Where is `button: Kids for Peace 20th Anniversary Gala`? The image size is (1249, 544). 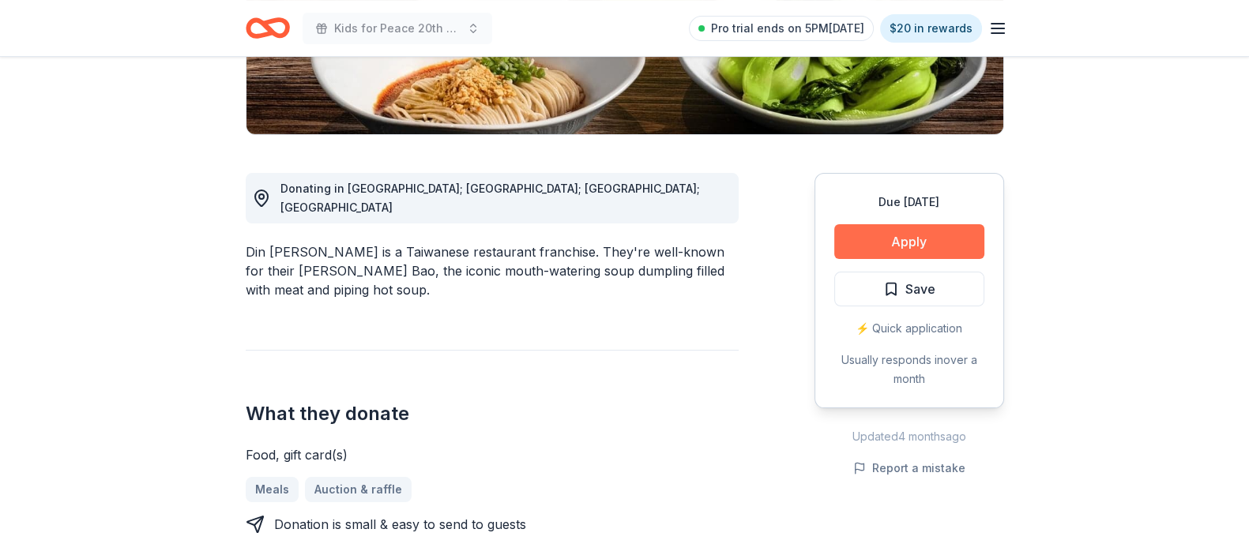 button: Kids for Peace 20th Anniversary Gala is located at coordinates (397, 28).